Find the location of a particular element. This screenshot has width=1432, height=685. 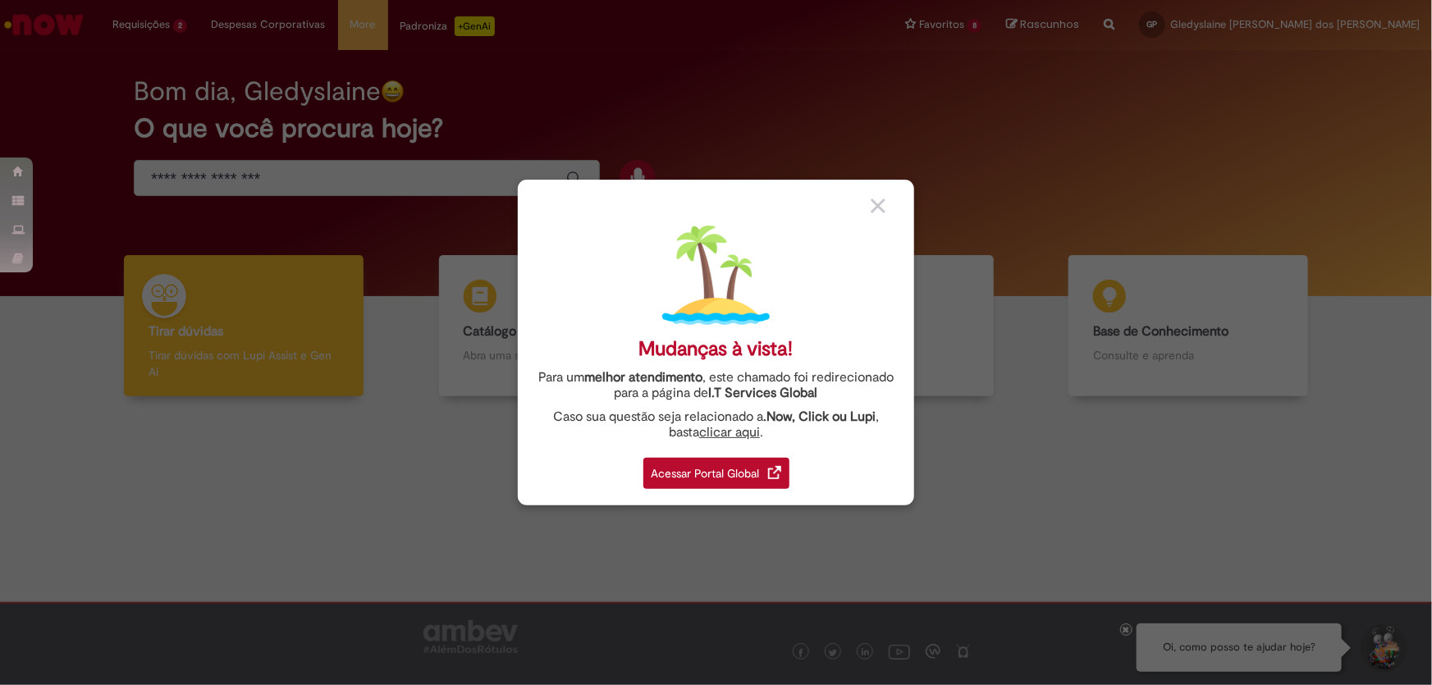

a: I.T Services Global is located at coordinates (763, 388).